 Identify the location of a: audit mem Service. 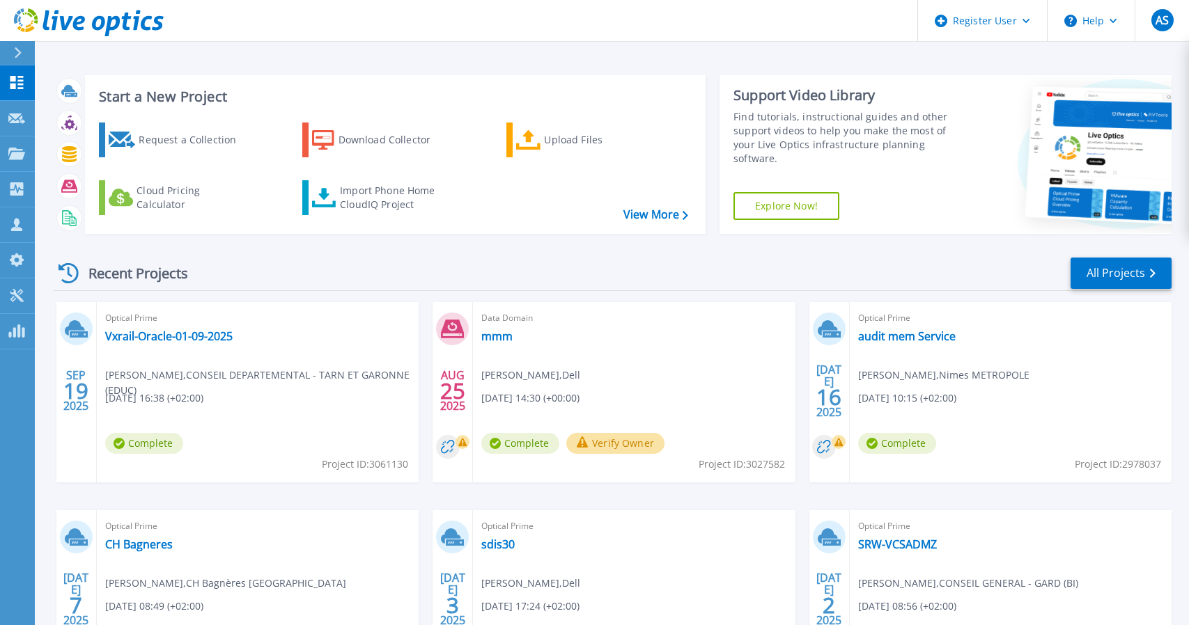
(907, 336).